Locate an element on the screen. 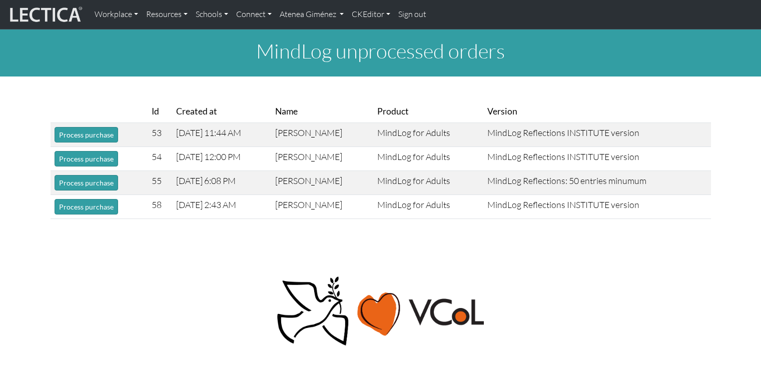 Image resolution: width=761 pixels, height=365 pixels. a: Atenea Giménez is located at coordinates (312, 15).